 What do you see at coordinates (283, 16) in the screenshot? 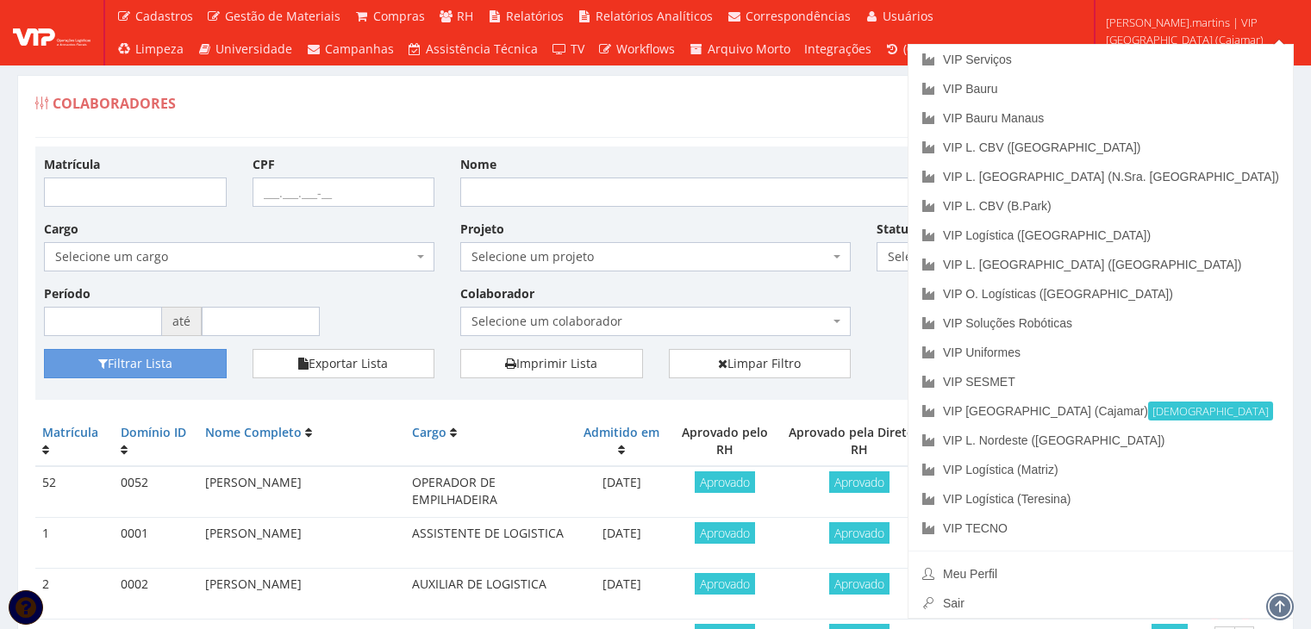
I see `span: Gestão de Materiais` at bounding box center [283, 16].